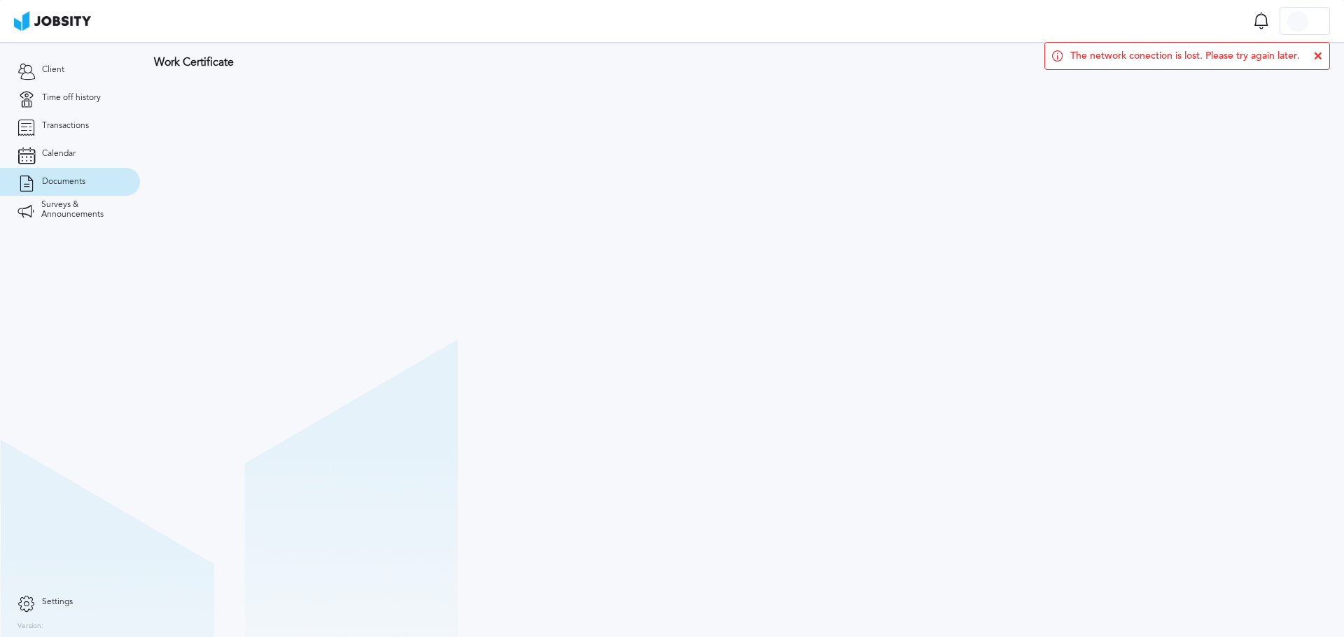  Describe the element at coordinates (1185, 56) in the screenshot. I see `span: The network conection is lost. Please try again later.` at that location.